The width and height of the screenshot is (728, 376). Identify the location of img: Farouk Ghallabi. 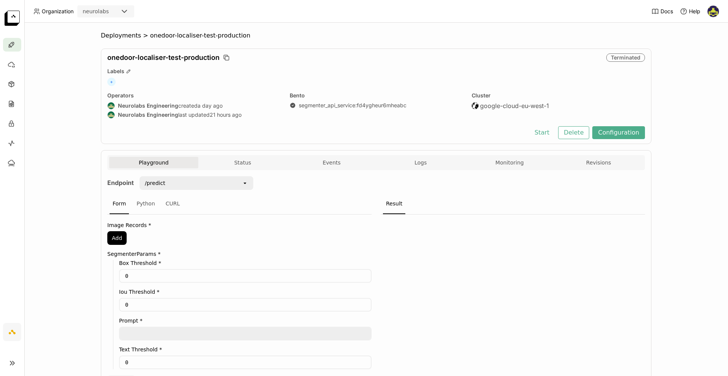
(713, 11).